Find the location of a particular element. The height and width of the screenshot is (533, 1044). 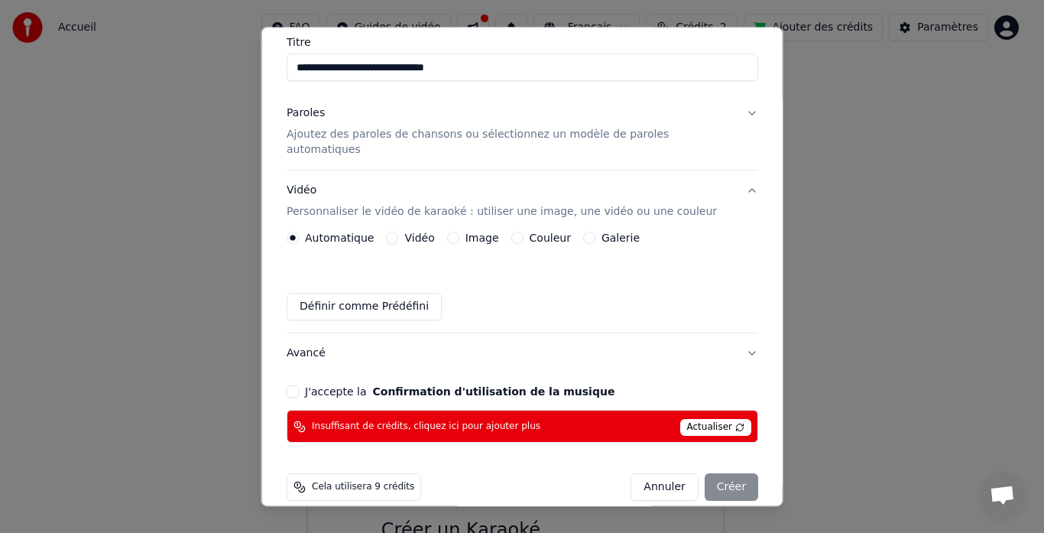

p: Ajoutez des paroles de chansons ou sélectionnez un modèle de paroles automatiques is located at coordinates (510, 143).